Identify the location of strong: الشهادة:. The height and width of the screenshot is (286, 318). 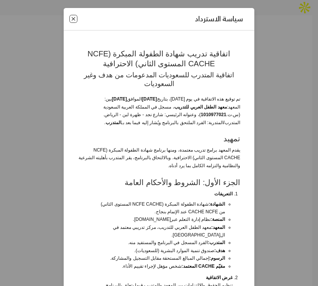
(216, 204).